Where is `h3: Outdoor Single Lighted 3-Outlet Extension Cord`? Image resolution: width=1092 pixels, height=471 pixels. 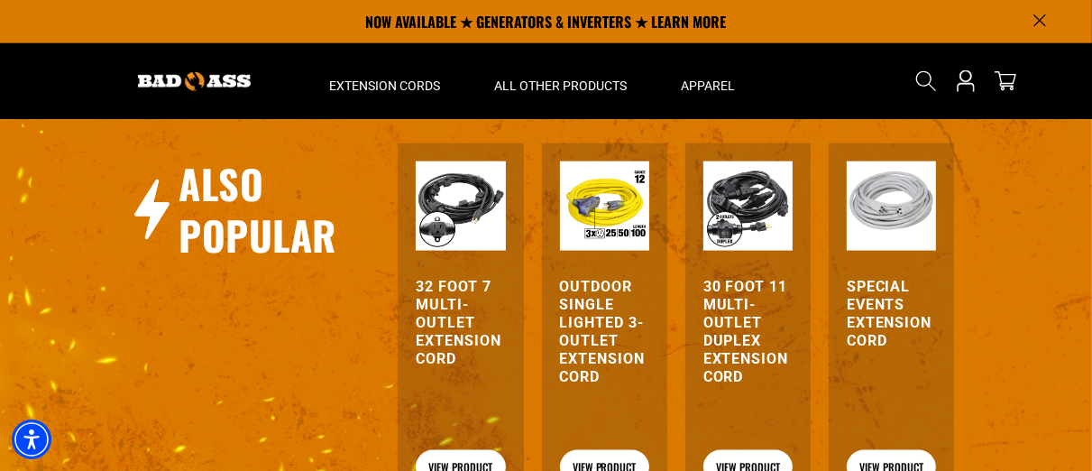
h3: Outdoor Single Lighted 3-Outlet Extension Cord is located at coordinates (604, 332).